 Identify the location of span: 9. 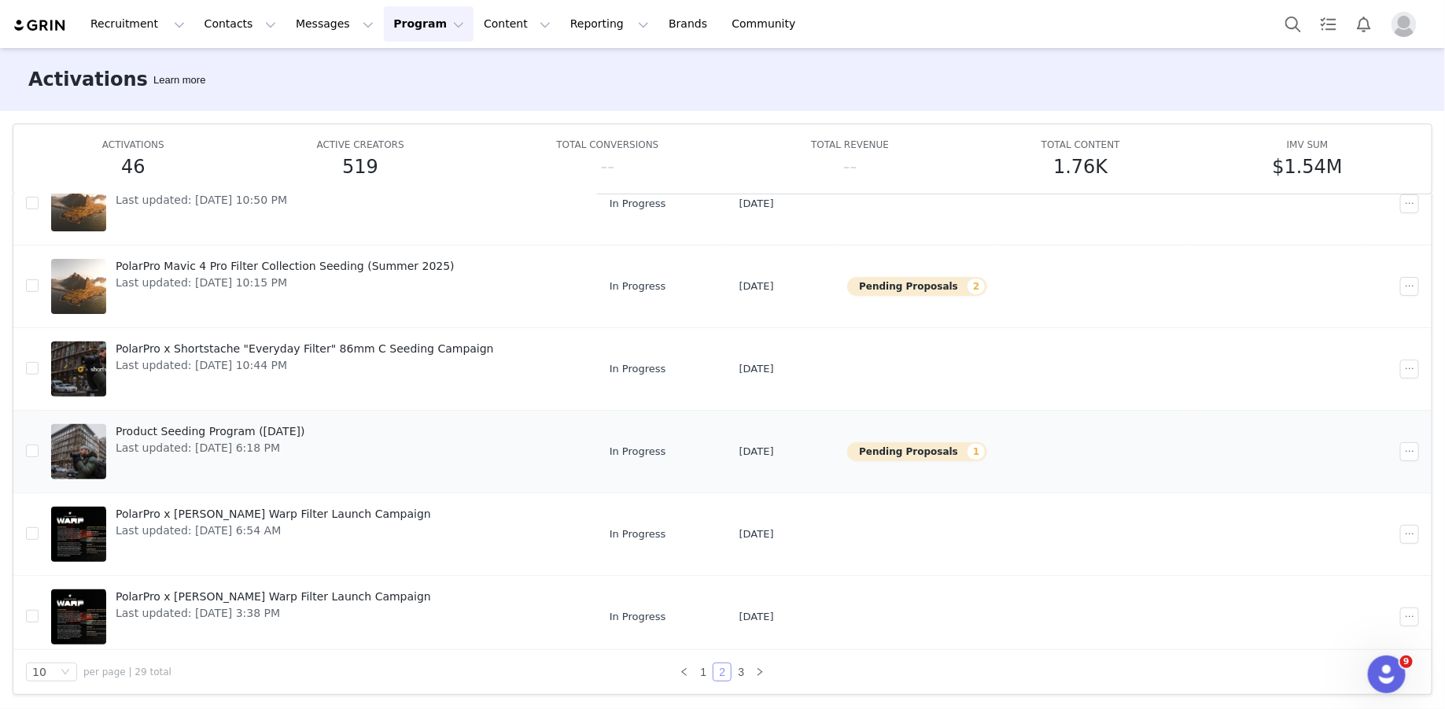
(1407, 662).